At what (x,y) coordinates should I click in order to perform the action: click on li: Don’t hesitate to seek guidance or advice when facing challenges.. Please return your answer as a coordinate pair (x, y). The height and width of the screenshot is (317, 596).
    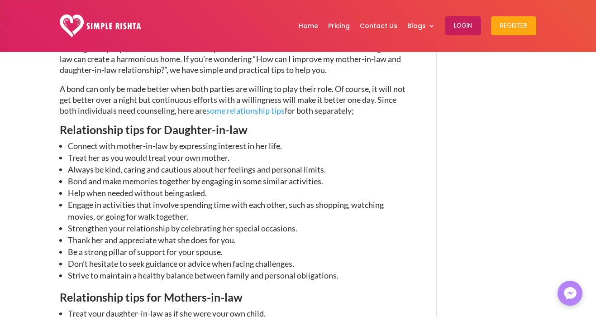
    Looking at the image, I should click on (239, 263).